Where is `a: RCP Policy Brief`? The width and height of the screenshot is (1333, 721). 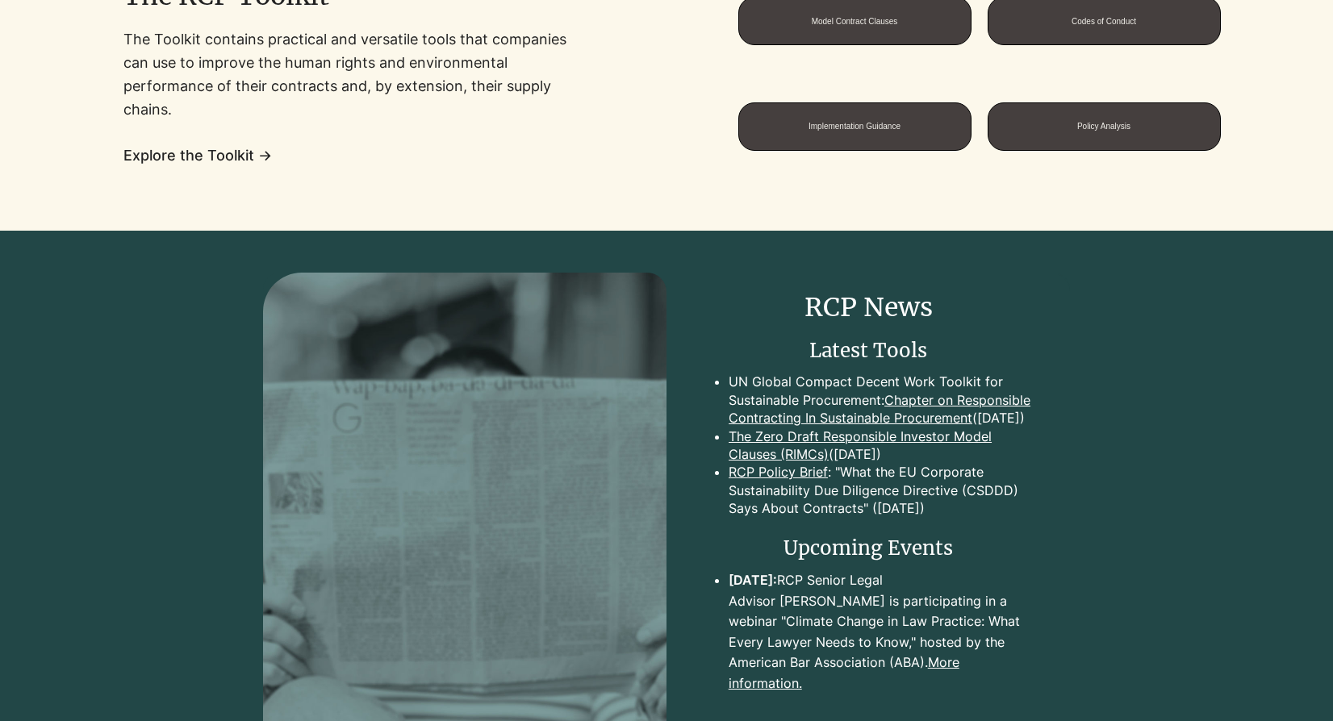
a: RCP Policy Brief is located at coordinates (778, 472).